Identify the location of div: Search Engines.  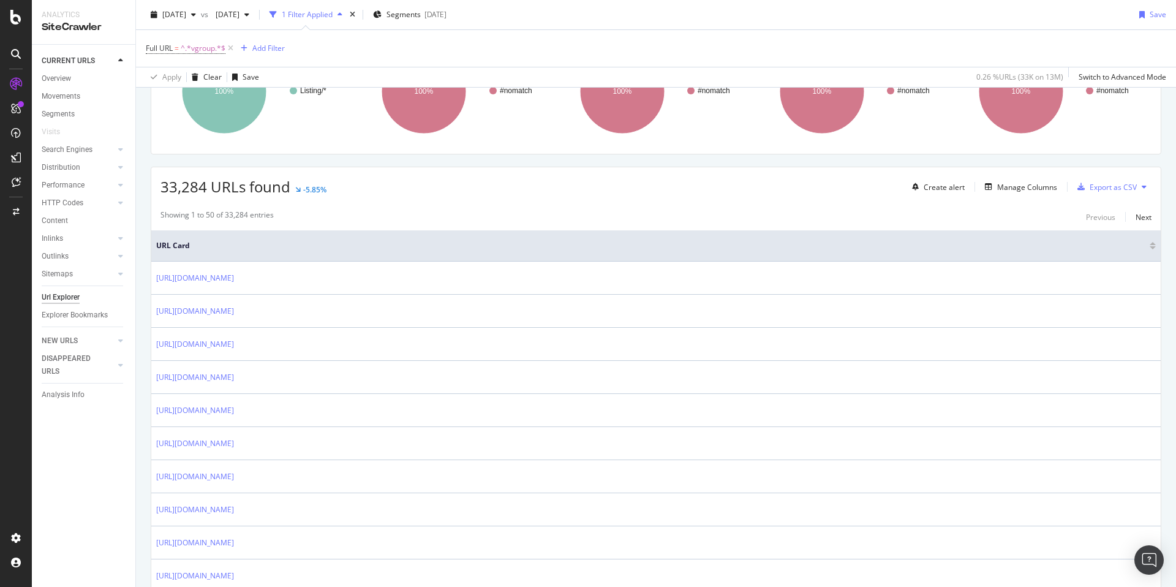
(67, 149).